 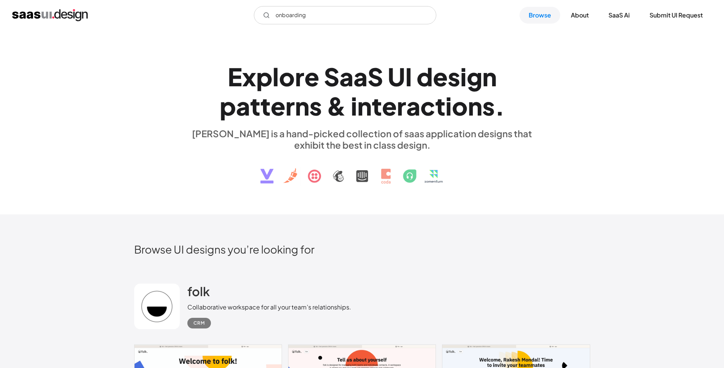 What do you see at coordinates (540, 15) in the screenshot?
I see `a: Browse` at bounding box center [540, 15].